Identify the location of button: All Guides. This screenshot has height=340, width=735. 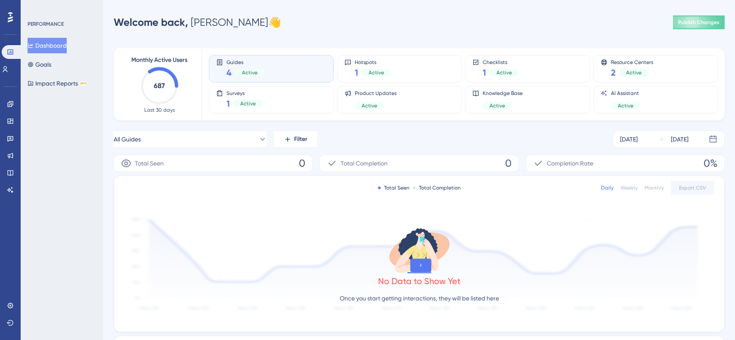
(190, 139).